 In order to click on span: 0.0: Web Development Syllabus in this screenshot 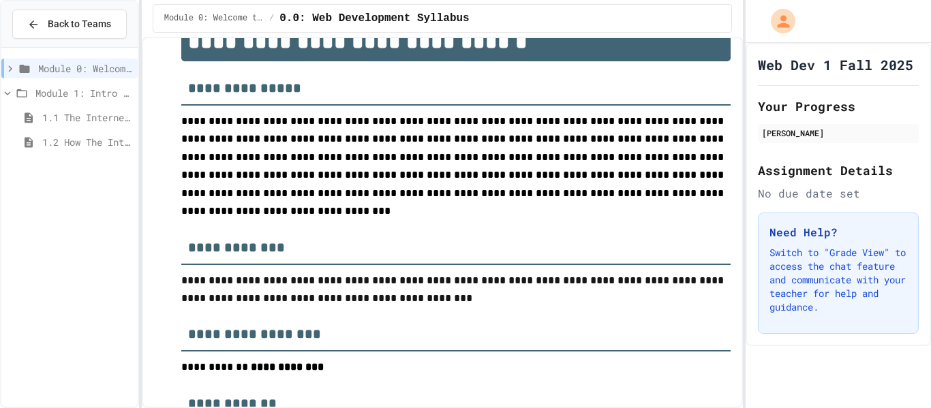, I will do `click(374, 18)`.